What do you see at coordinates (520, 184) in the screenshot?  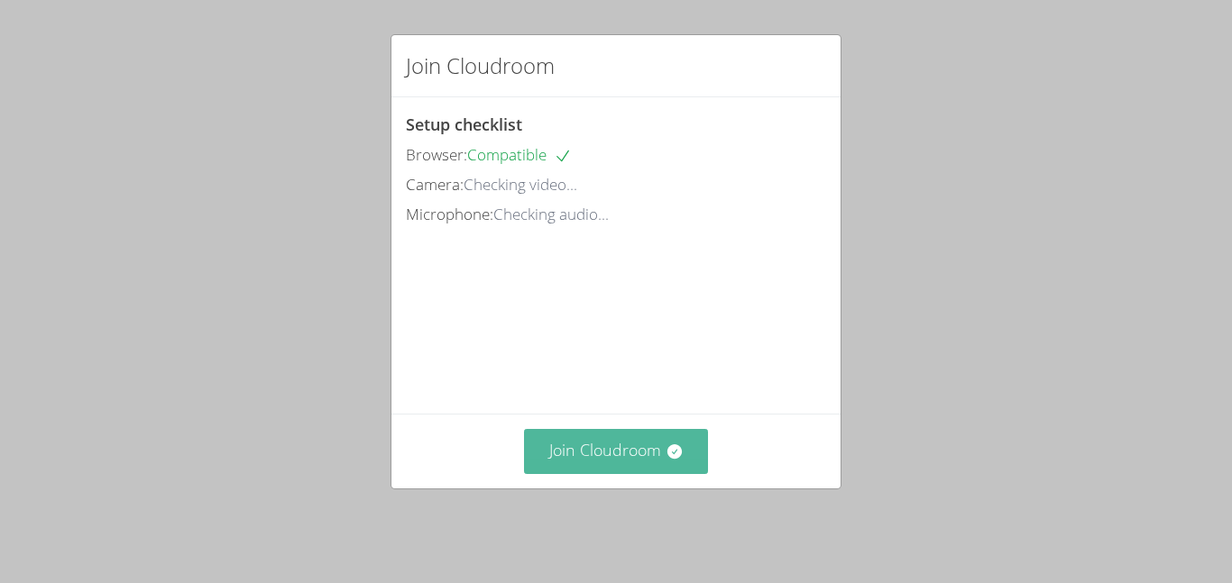 I see `span: Checking video...` at bounding box center [520, 184].